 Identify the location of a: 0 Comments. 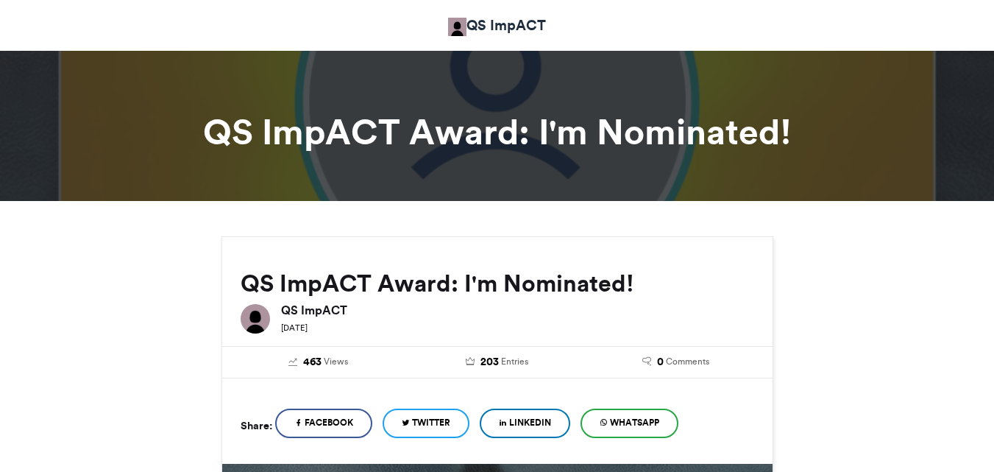
(675, 362).